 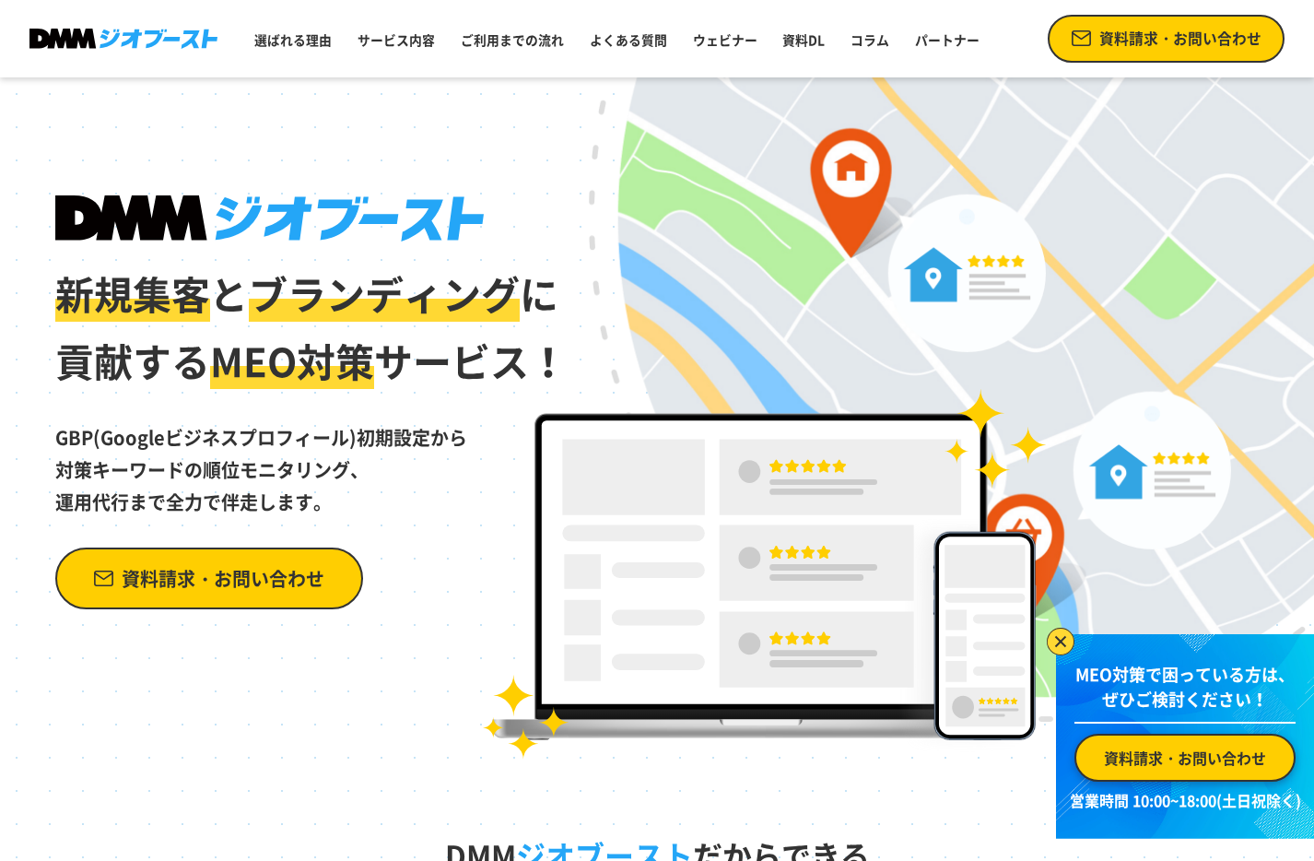 I want to click on p: GBP(Googleビジネスプロフィール)初期設定から 対策キーワードの順位モニタリング、 運用代行まで全力で伴走します。, so click(x=312, y=456).